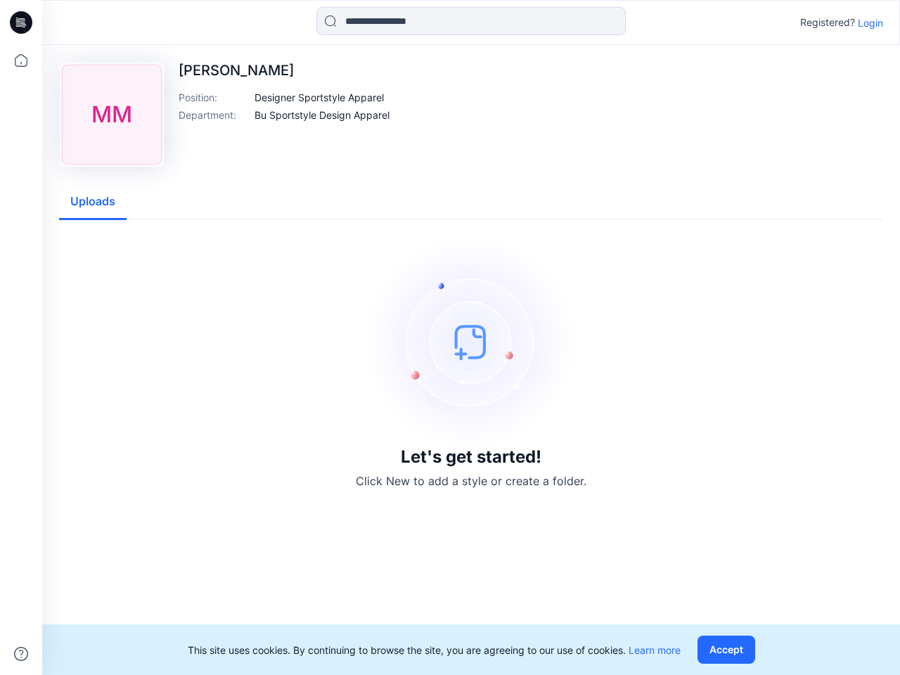 The width and height of the screenshot is (900, 675). What do you see at coordinates (214, 97) in the screenshot?
I see `p: Position :` at bounding box center [214, 97].